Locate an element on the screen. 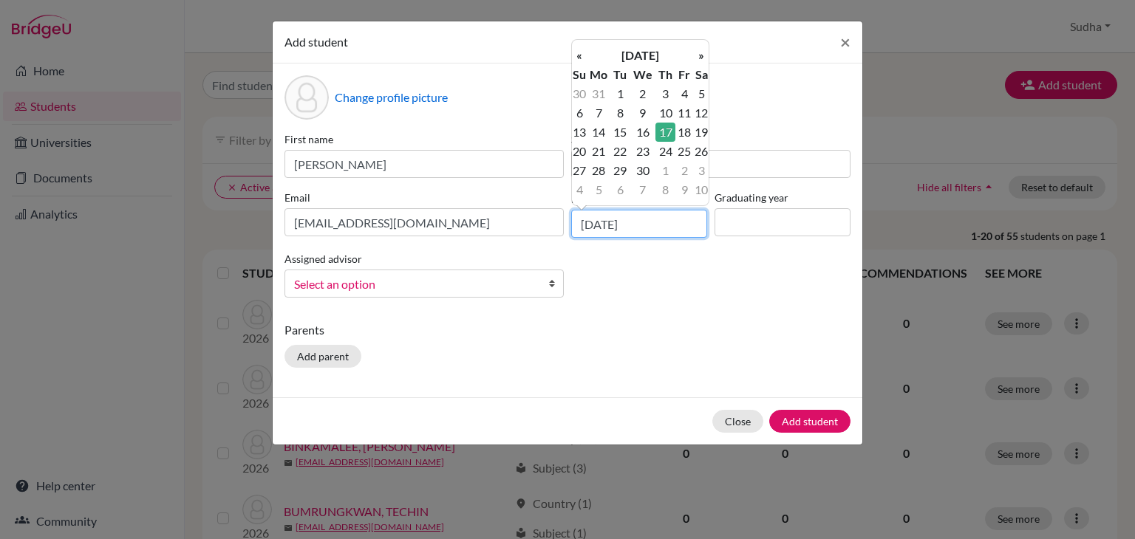  td: 23 is located at coordinates (642, 151).